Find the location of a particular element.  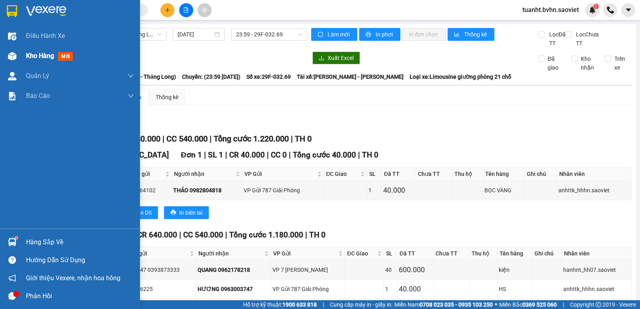

div: THẢO 0982804818 is located at coordinates (207, 190).